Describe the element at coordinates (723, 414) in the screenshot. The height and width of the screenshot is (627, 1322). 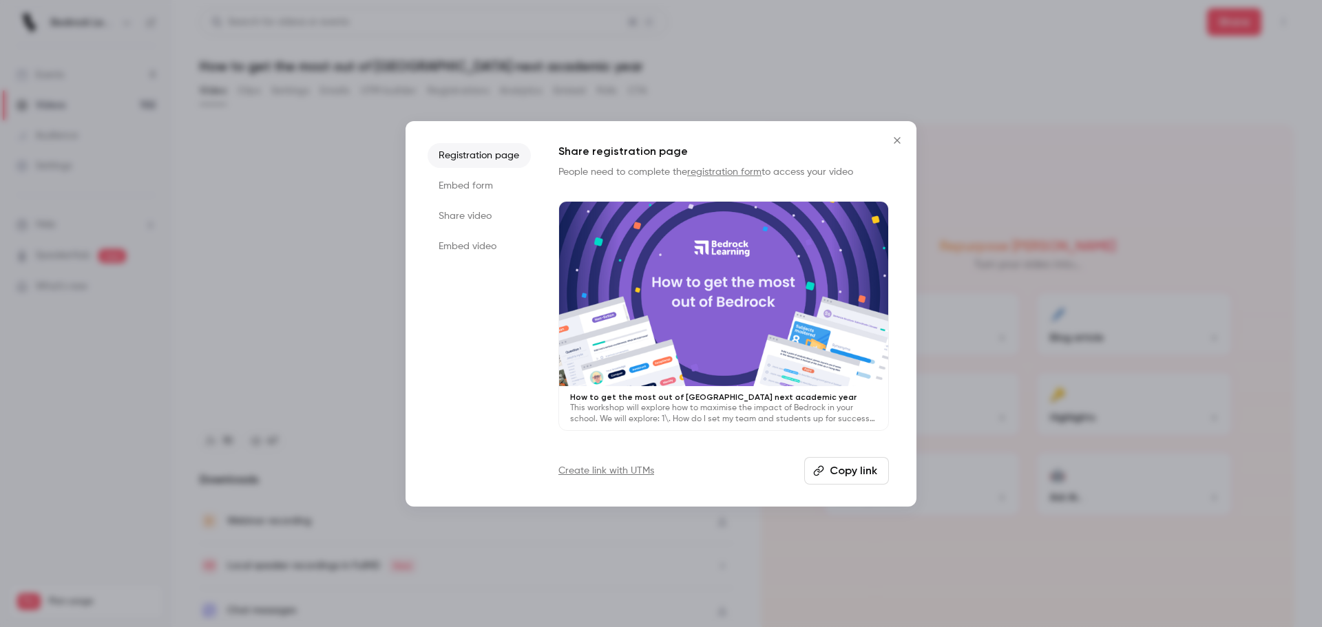
I see `p: This workshop will explore how to maximise the impact of Bedrock in your school. We will explore:...` at that location.